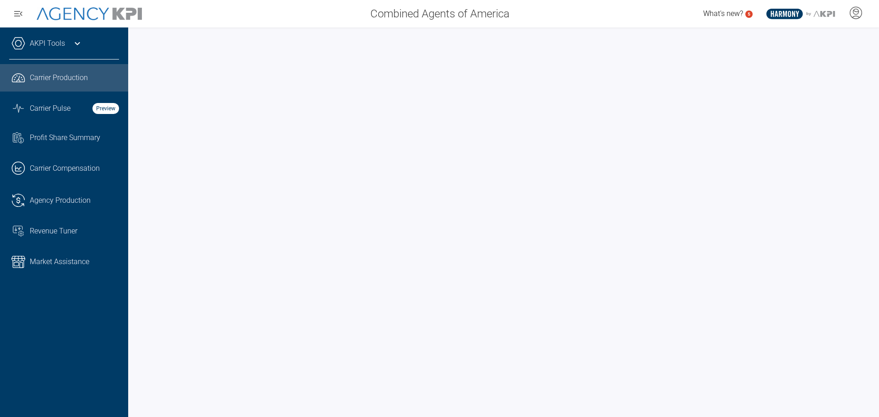 The image size is (879, 417). I want to click on a: AKPI Tools, so click(47, 43).